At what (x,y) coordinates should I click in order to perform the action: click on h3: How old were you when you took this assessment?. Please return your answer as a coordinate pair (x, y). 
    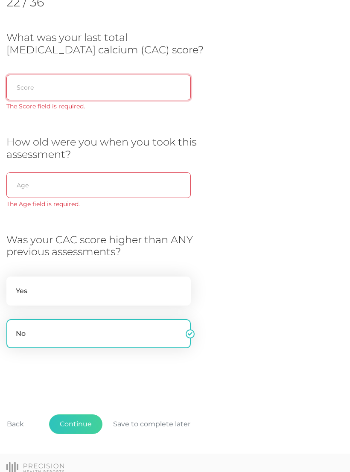
    Looking at the image, I should click on (107, 148).